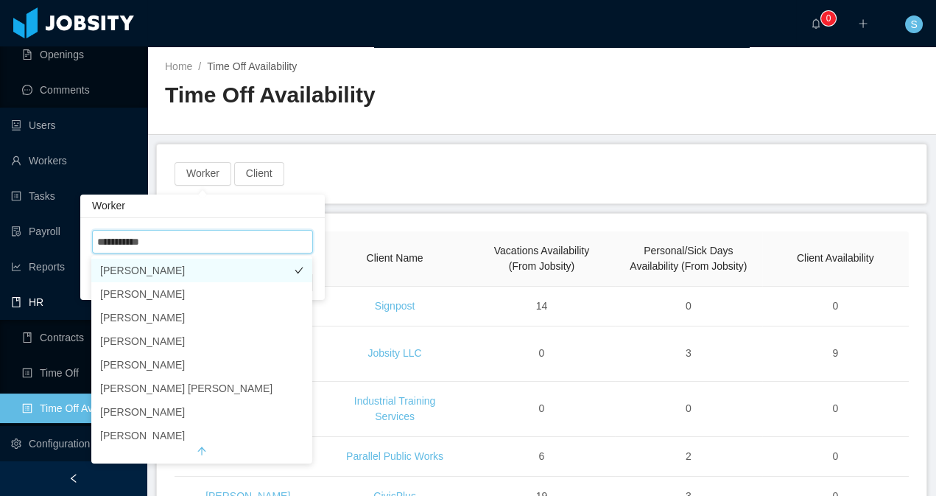 Image resolution: width=936 pixels, height=496 pixels. Describe the element at coordinates (395, 258) in the screenshot. I see `span: Client Name` at that location.